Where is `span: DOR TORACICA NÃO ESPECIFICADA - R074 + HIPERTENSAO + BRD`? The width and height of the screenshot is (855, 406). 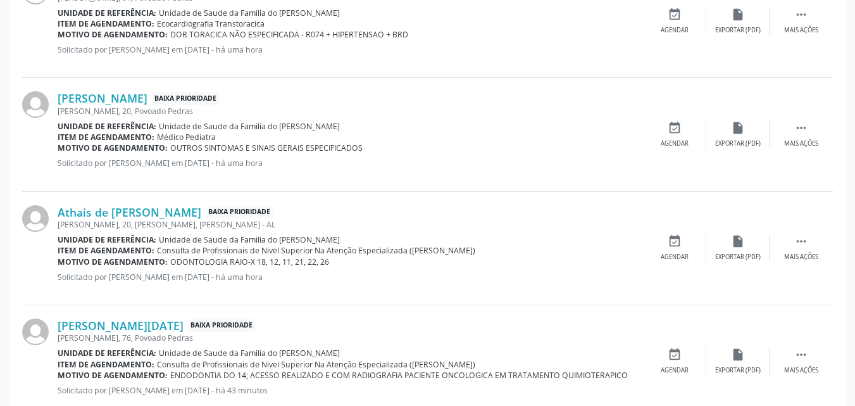 span: DOR TORACICA NÃO ESPECIFICADA - R074 + HIPERTENSAO + BRD is located at coordinates (289, 34).